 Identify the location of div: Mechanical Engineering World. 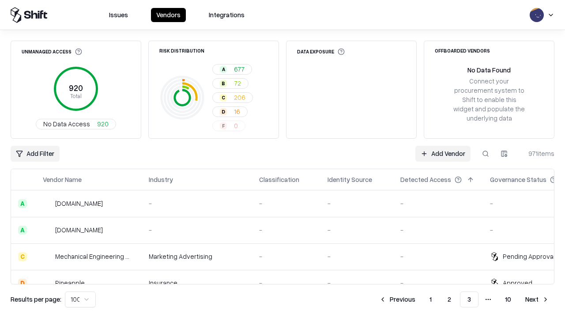
(95, 256).